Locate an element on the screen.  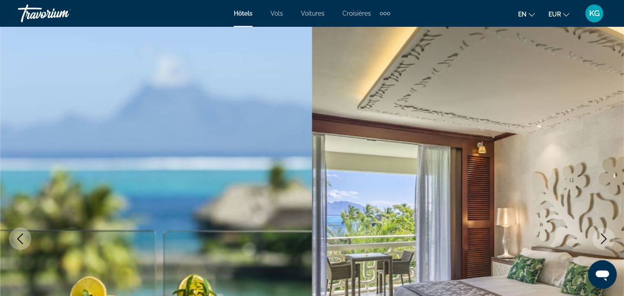
font: EUR is located at coordinates (555, 14).